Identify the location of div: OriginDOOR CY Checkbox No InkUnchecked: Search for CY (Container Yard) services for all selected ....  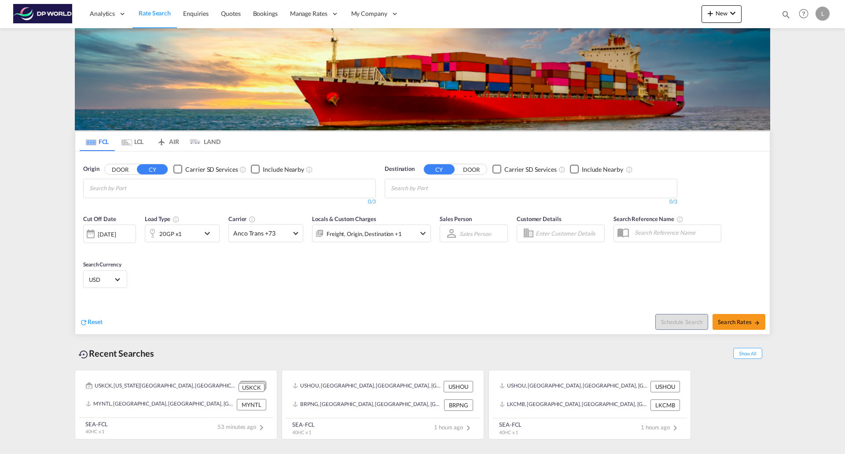
(422, 242).